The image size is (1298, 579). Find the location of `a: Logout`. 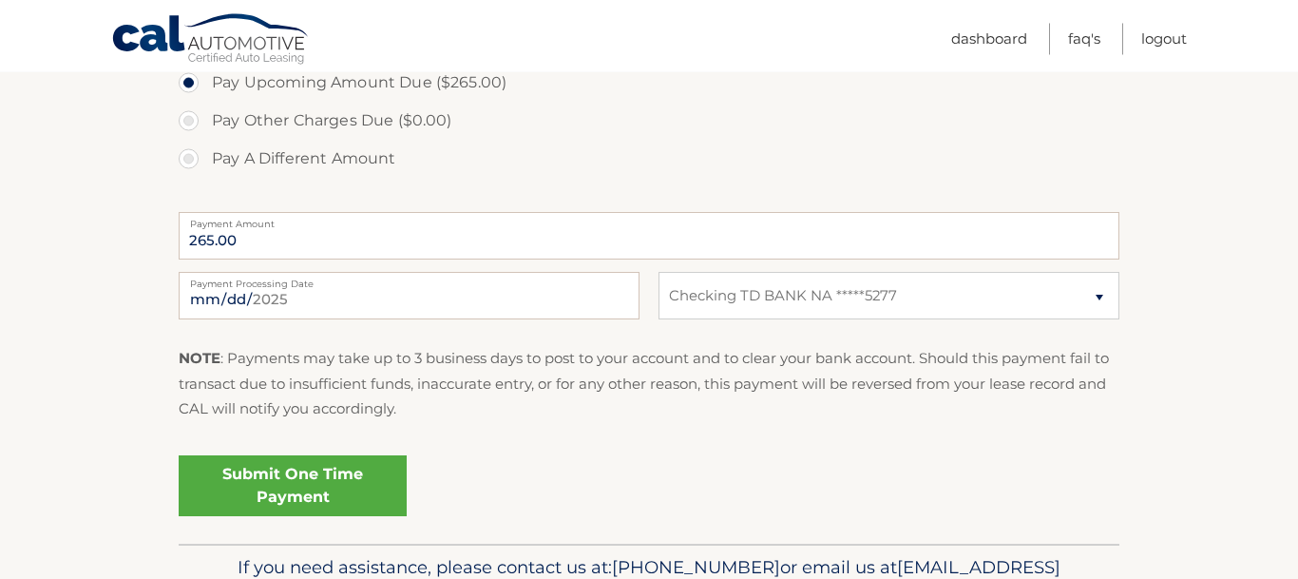

a: Logout is located at coordinates (1164, 38).